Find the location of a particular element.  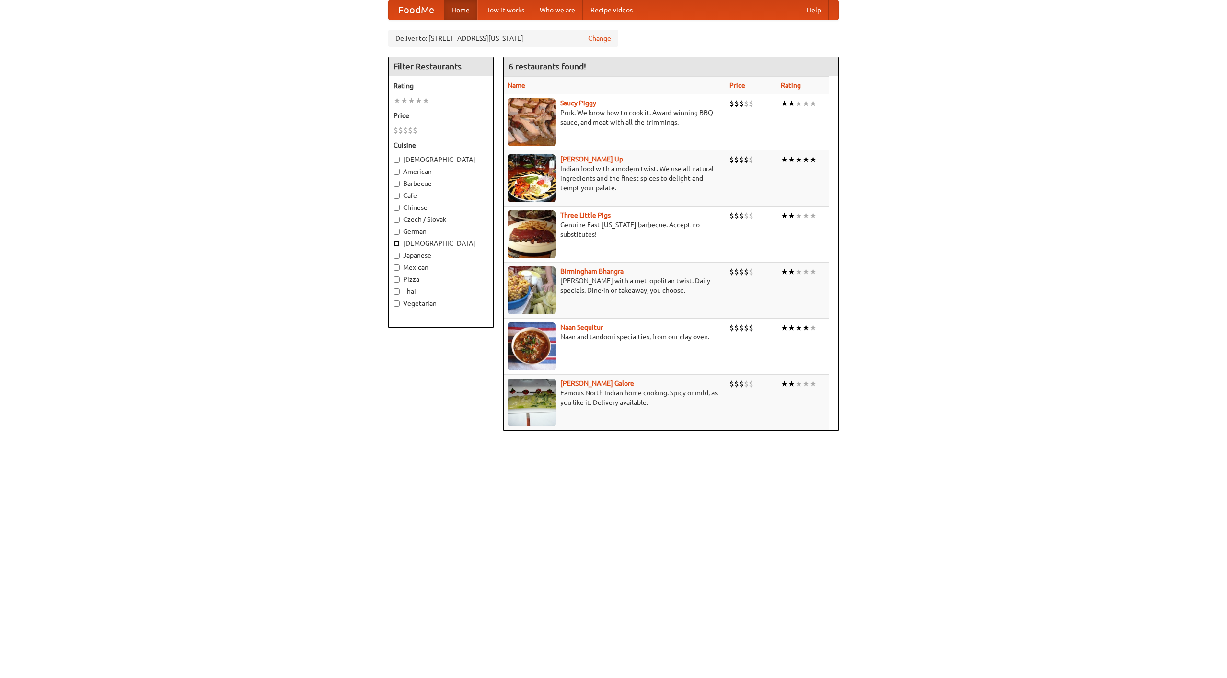

label: Pizza is located at coordinates (441, 279).